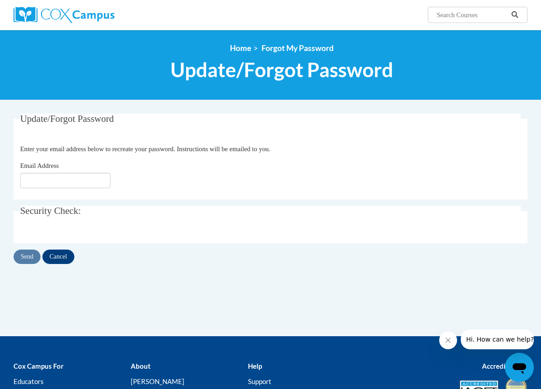  What do you see at coordinates (141, 366) in the screenshot?
I see `b: About` at bounding box center [141, 366].